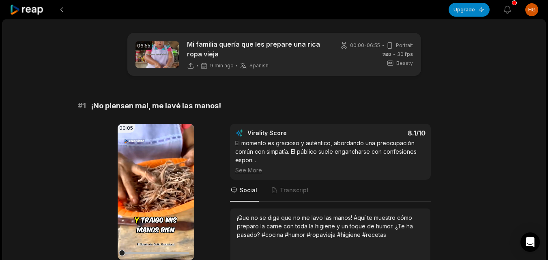 The image size is (548, 260). I want to click on span: # 1, so click(82, 106).